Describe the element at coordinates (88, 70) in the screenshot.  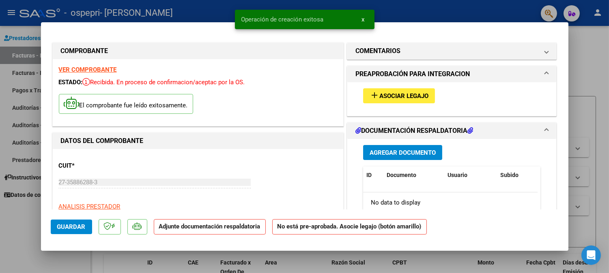
I see `a: VER COMPROBANTE` at that location.